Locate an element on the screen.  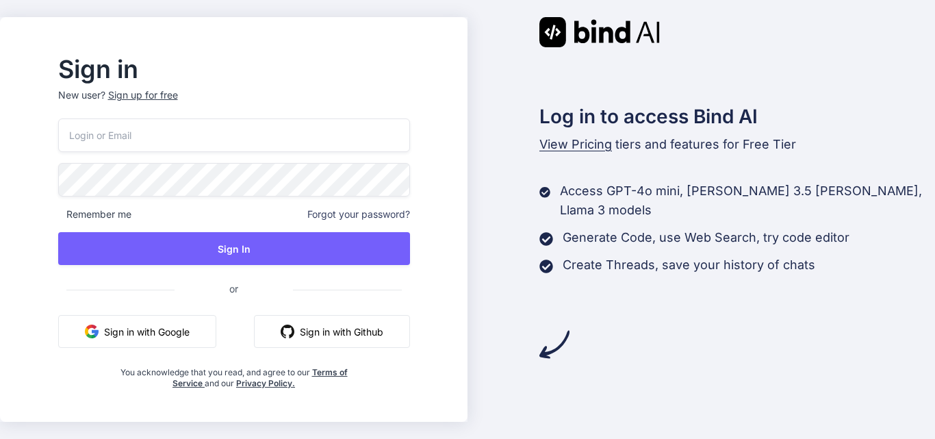
span: or is located at coordinates (233, 288).